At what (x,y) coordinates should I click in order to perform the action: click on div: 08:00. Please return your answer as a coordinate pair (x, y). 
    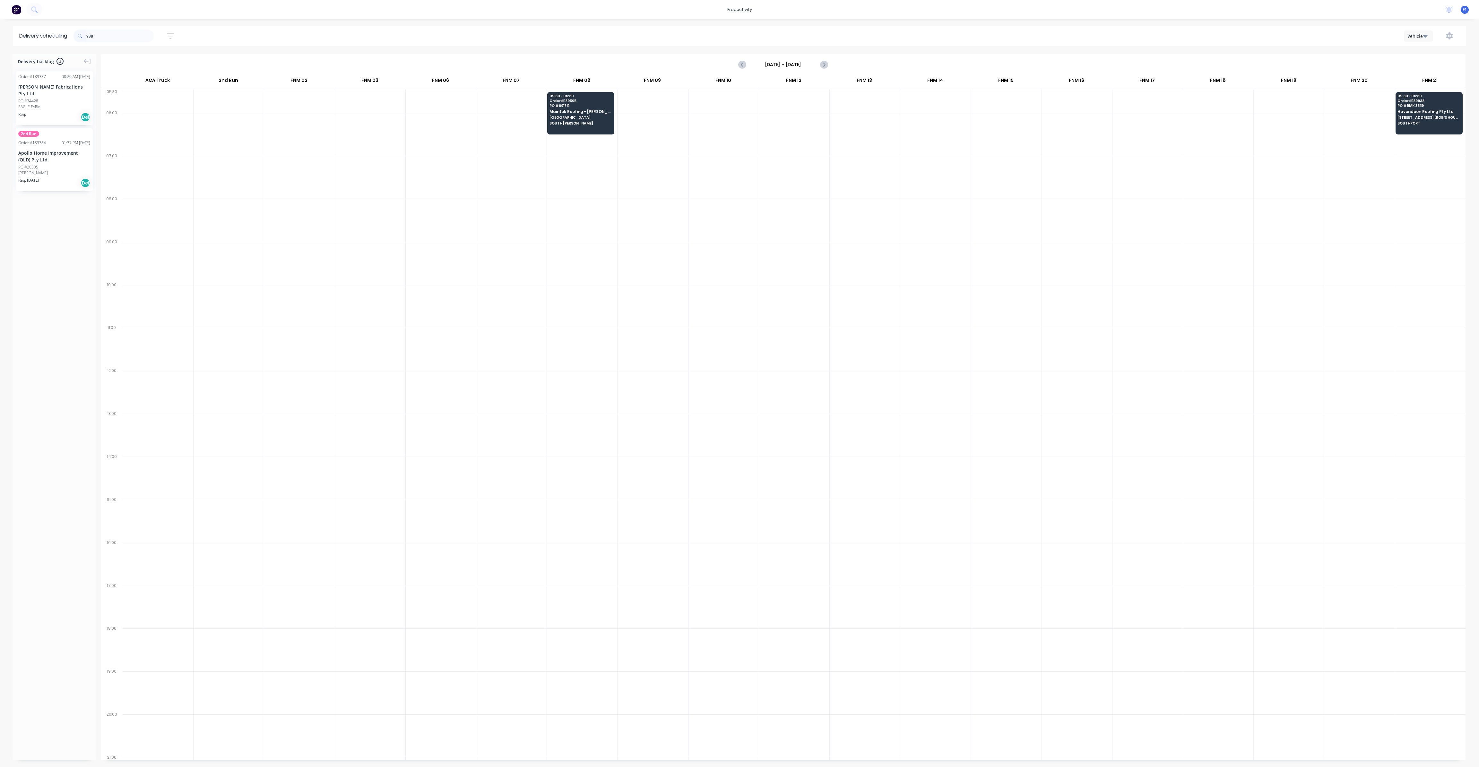
    Looking at the image, I should click on (112, 217).